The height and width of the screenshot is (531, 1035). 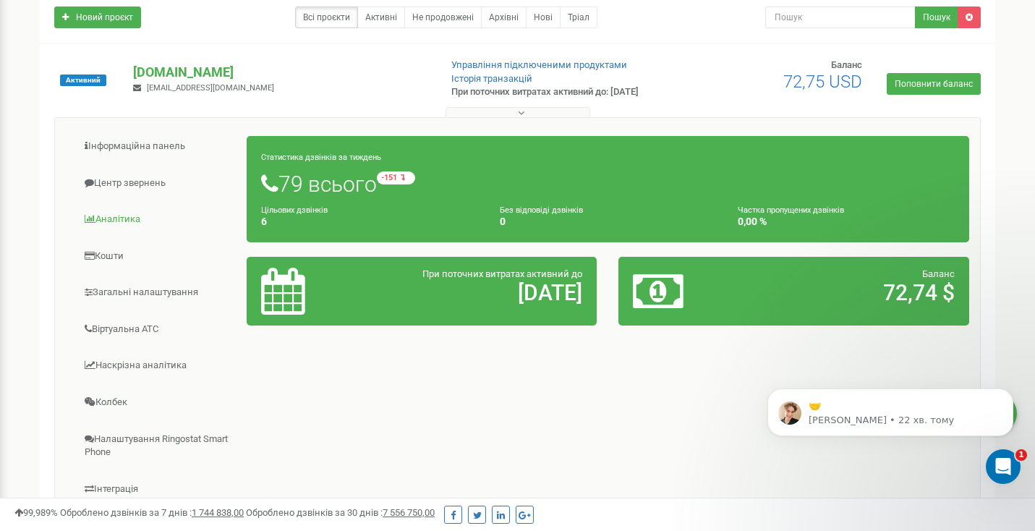 What do you see at coordinates (579, 17) in the screenshot?
I see `a: Тріал` at bounding box center [579, 17].